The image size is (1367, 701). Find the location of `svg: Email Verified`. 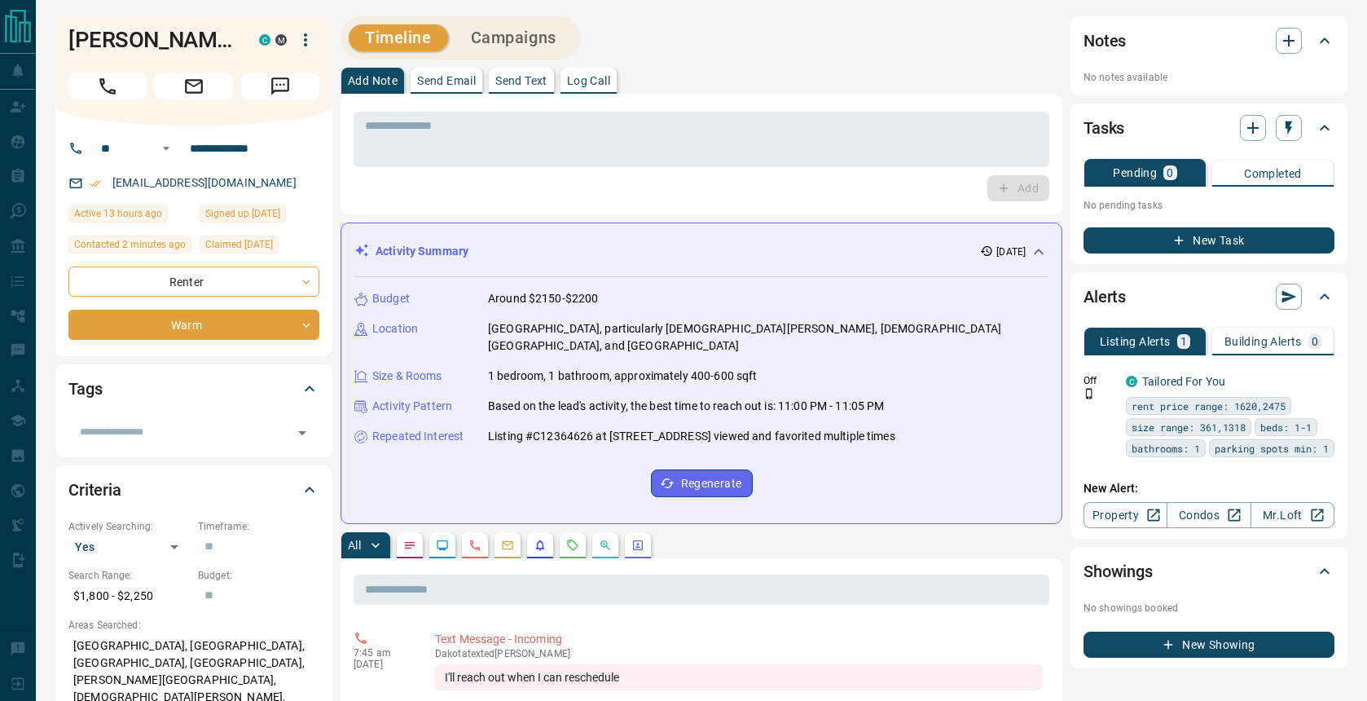

svg: Email Verified is located at coordinates (95, 183).